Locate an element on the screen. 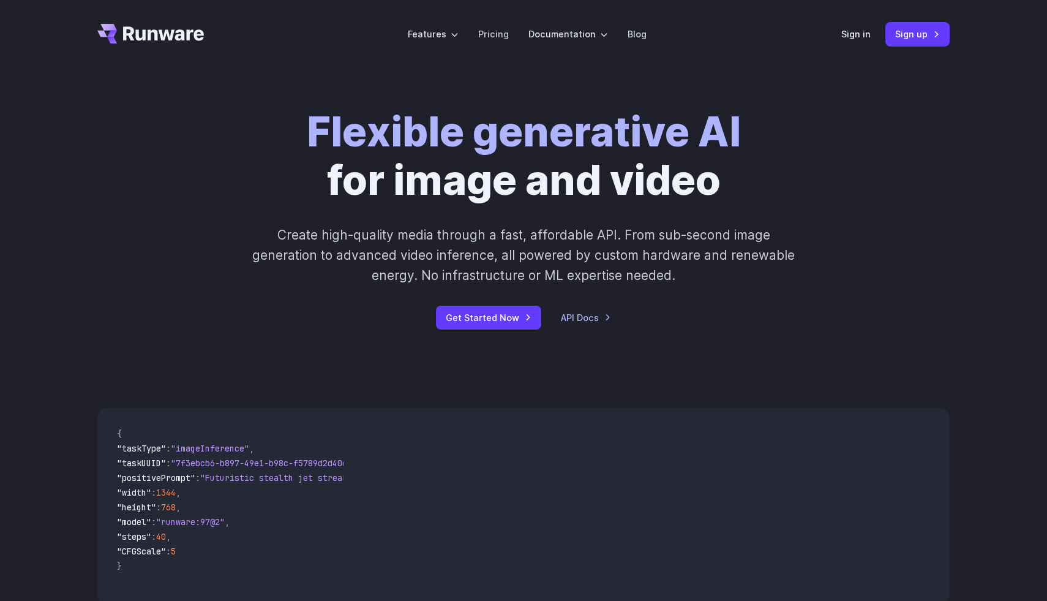 The height and width of the screenshot is (601, 1047). span: "width" is located at coordinates (134, 492).